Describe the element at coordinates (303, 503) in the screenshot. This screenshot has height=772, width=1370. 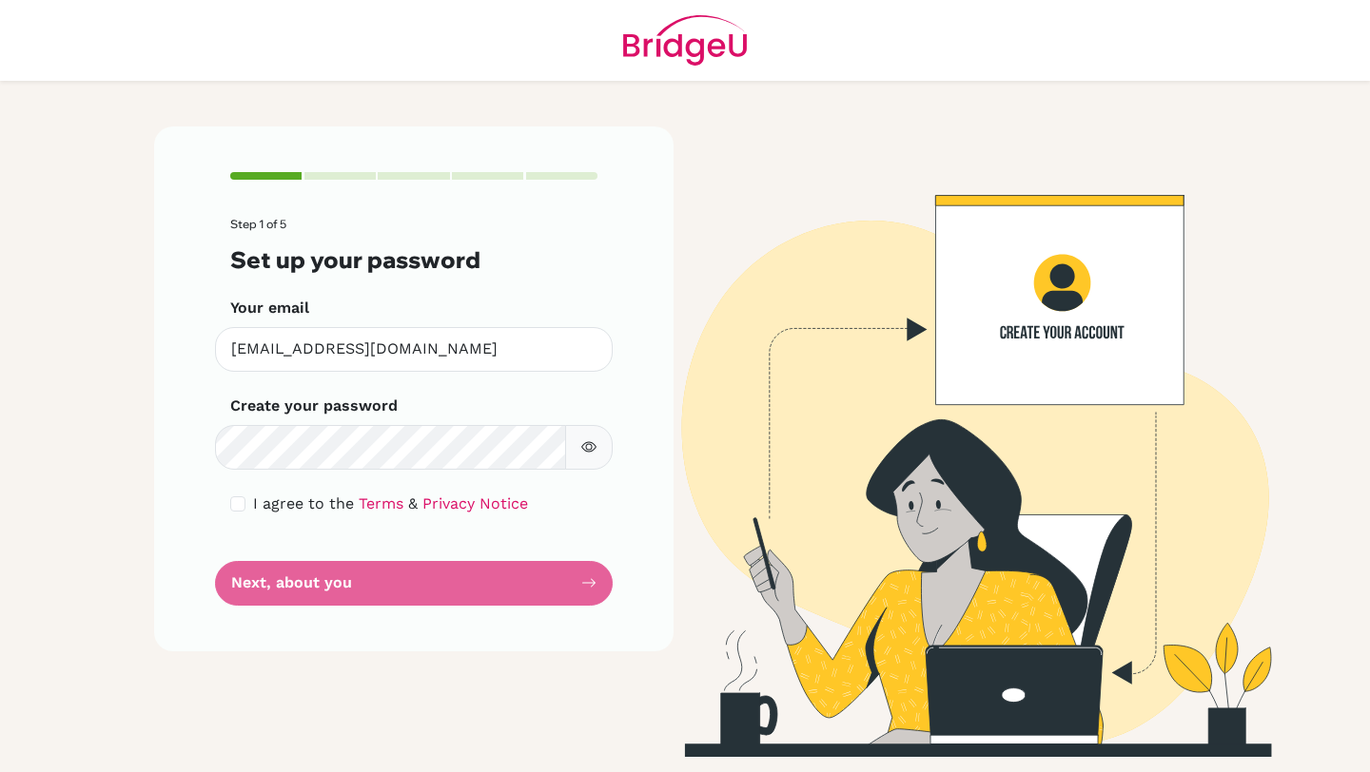
I see `span: I agree to the` at that location.